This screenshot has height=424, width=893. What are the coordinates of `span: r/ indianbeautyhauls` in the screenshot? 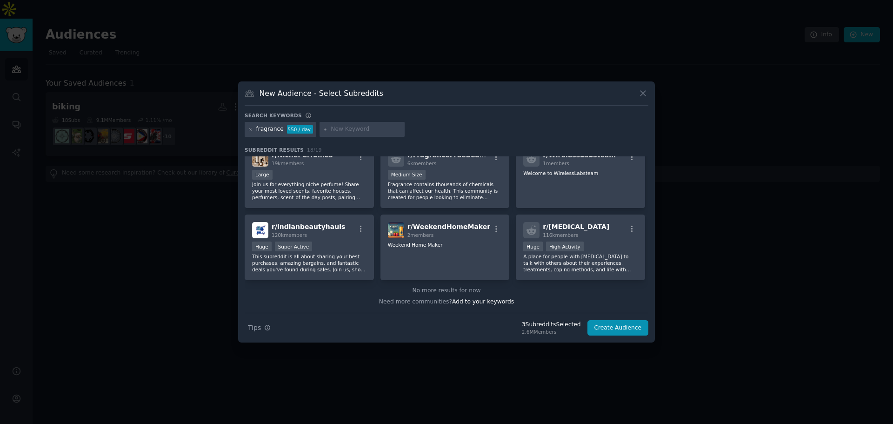 It's located at (308, 227).